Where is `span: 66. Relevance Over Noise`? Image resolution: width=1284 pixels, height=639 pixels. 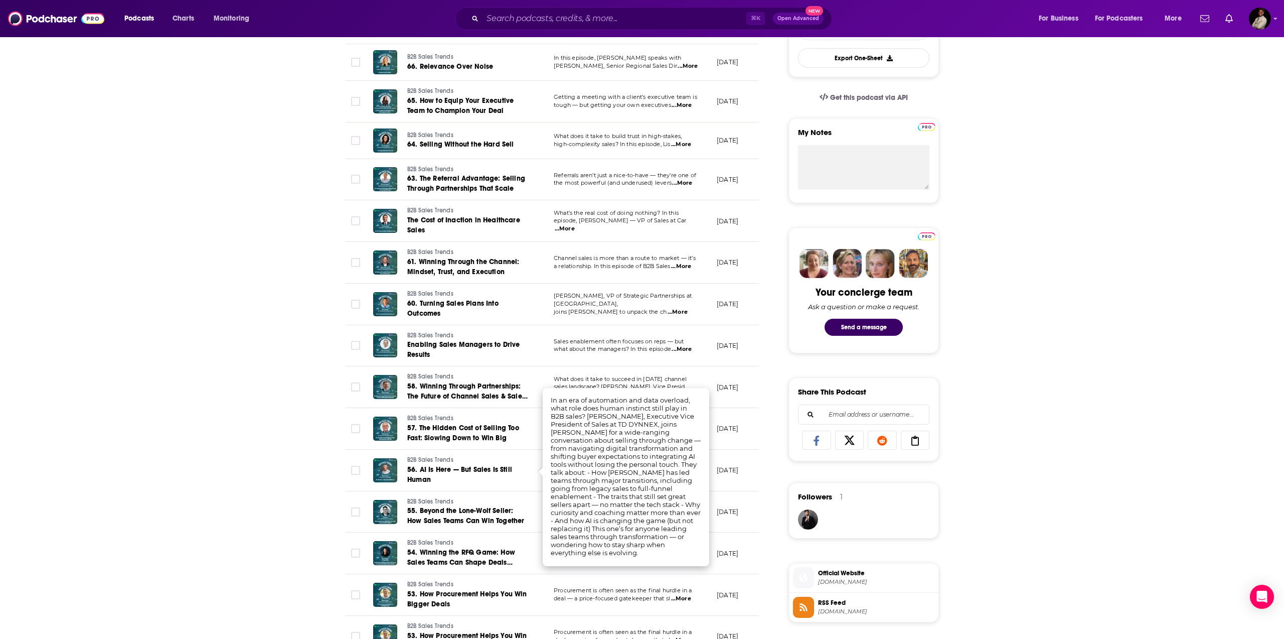 span: 66. Relevance Over Noise is located at coordinates (450, 66).